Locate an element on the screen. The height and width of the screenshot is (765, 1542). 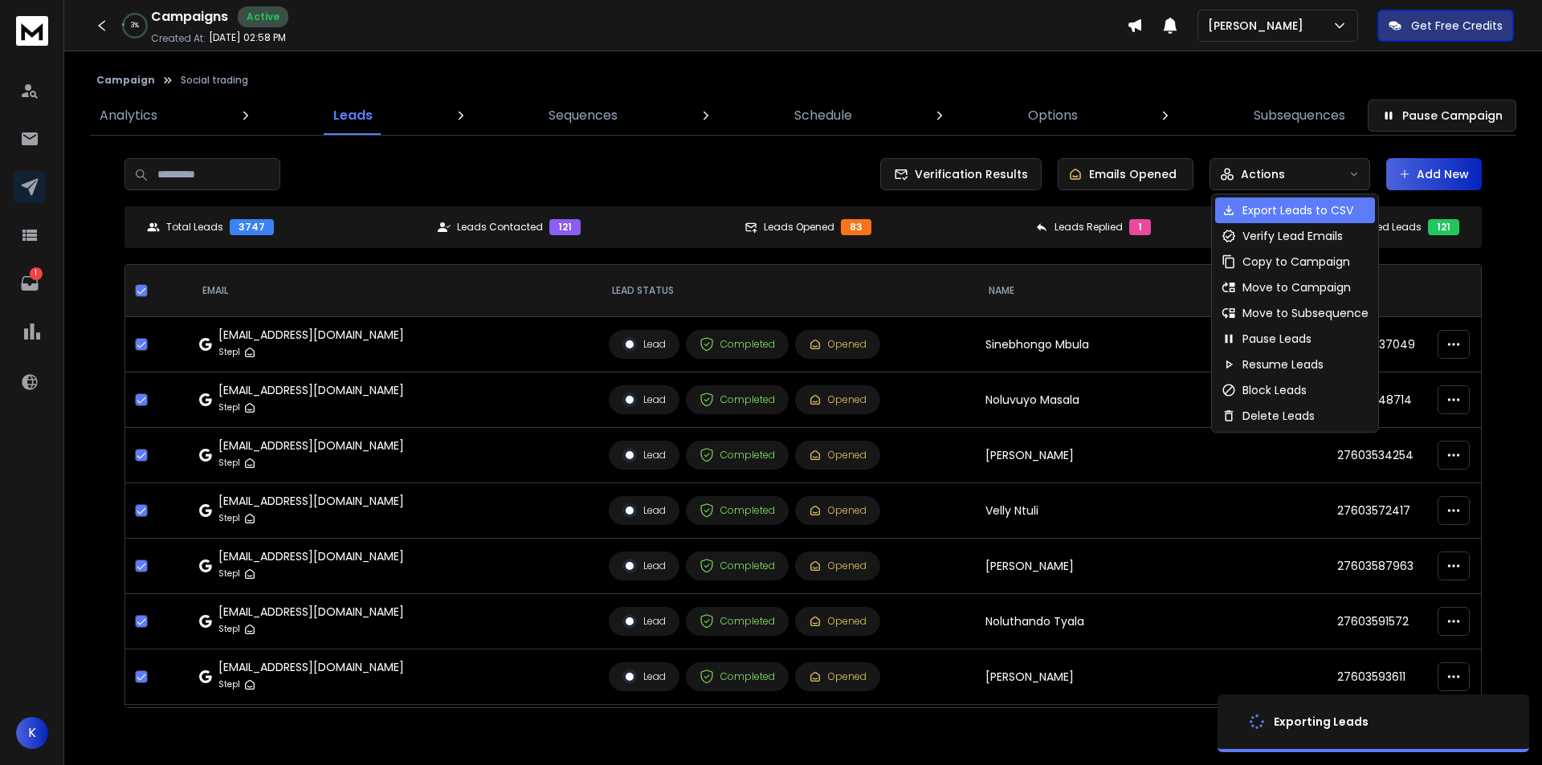
p: Emails Opened is located at coordinates (1132, 174).